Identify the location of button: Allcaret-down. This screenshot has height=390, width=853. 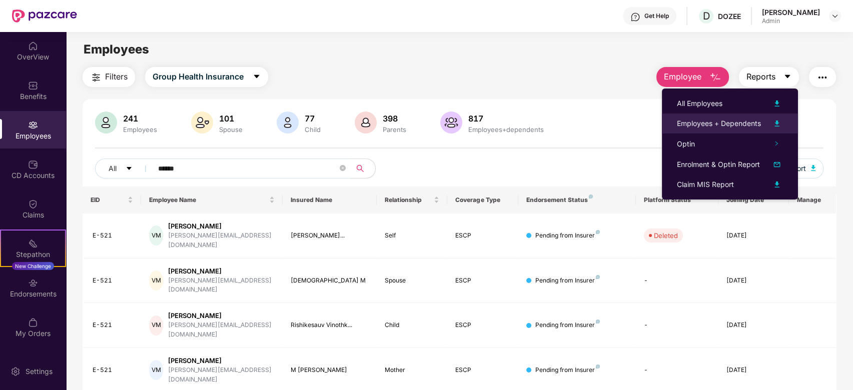
(126, 169).